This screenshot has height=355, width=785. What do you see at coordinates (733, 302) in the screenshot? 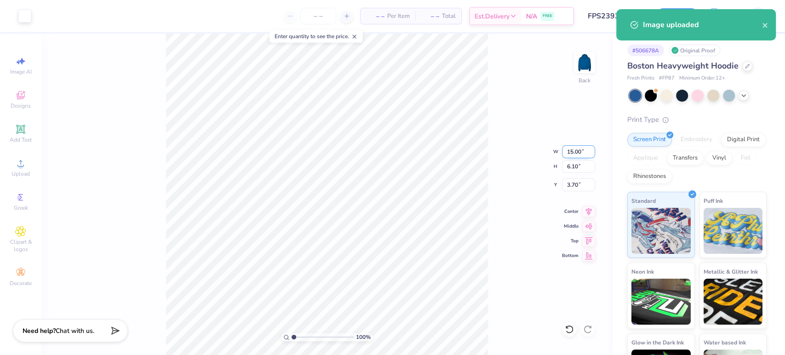
I see `img: Metallic & Glitter Ink` at bounding box center [733, 302].